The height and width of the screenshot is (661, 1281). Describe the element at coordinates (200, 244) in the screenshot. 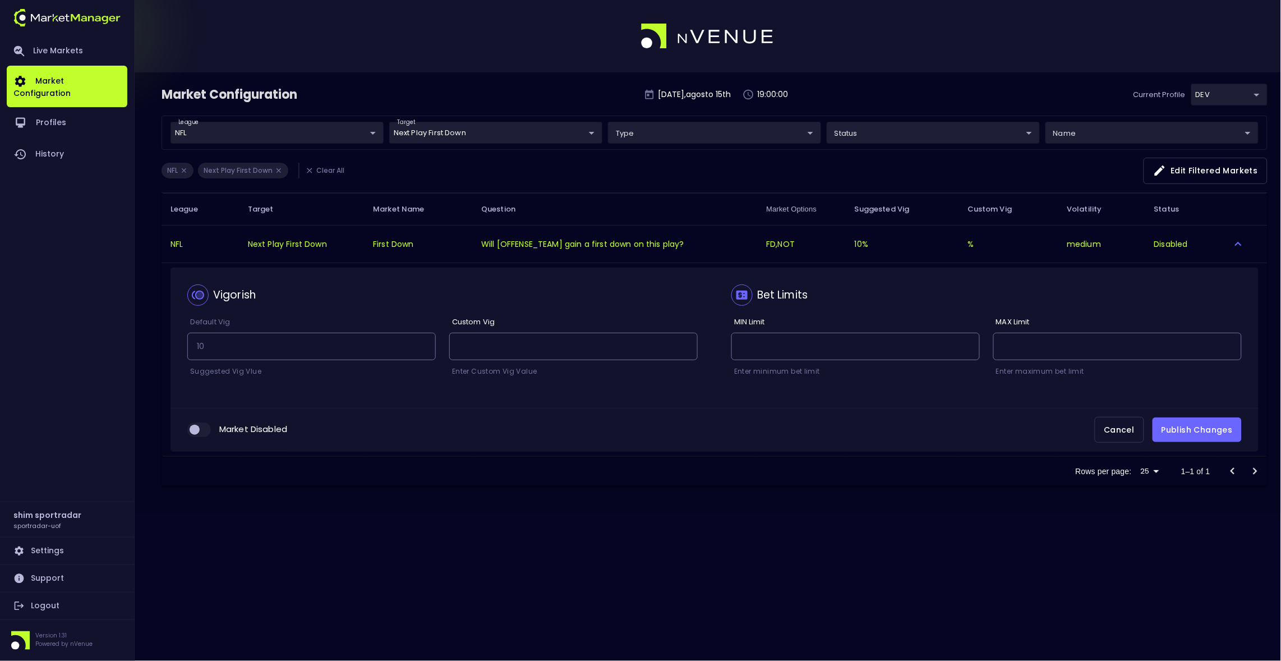

I see `th: NFL` at that location.